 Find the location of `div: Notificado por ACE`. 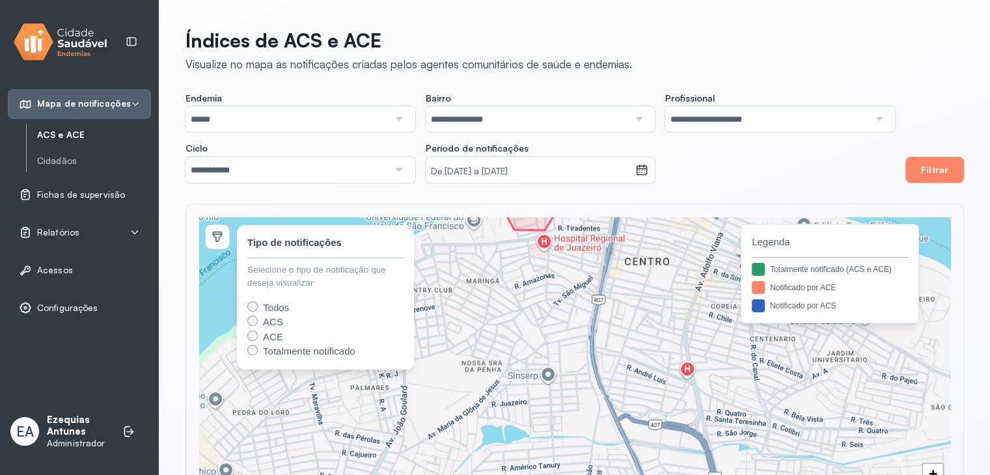

div: Notificado por ACE is located at coordinates (803, 288).